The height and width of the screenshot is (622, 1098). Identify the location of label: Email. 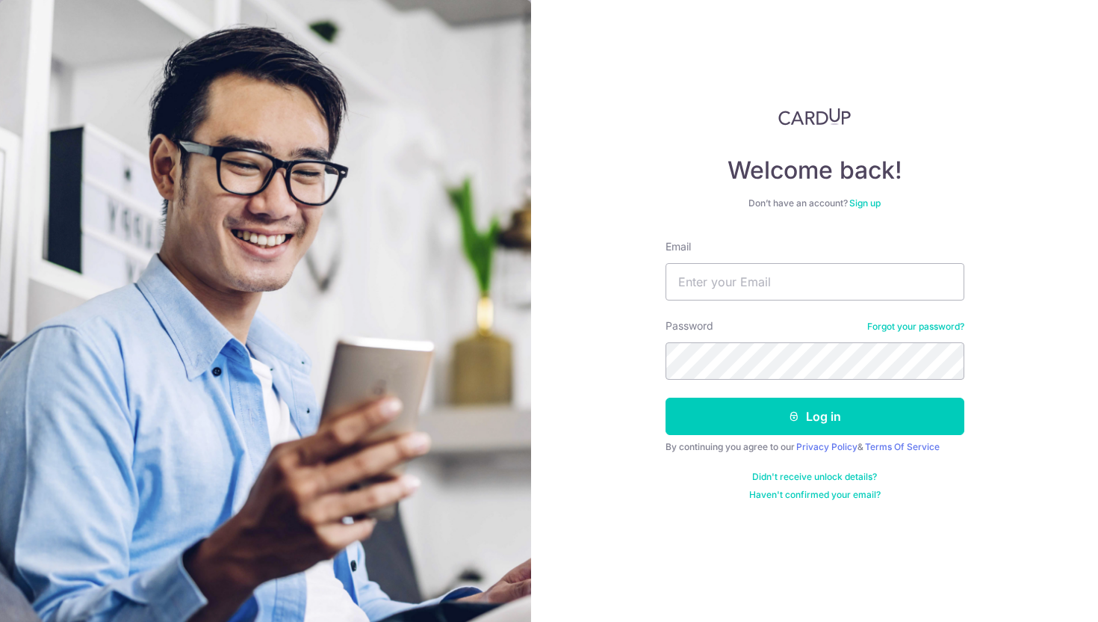
(678, 247).